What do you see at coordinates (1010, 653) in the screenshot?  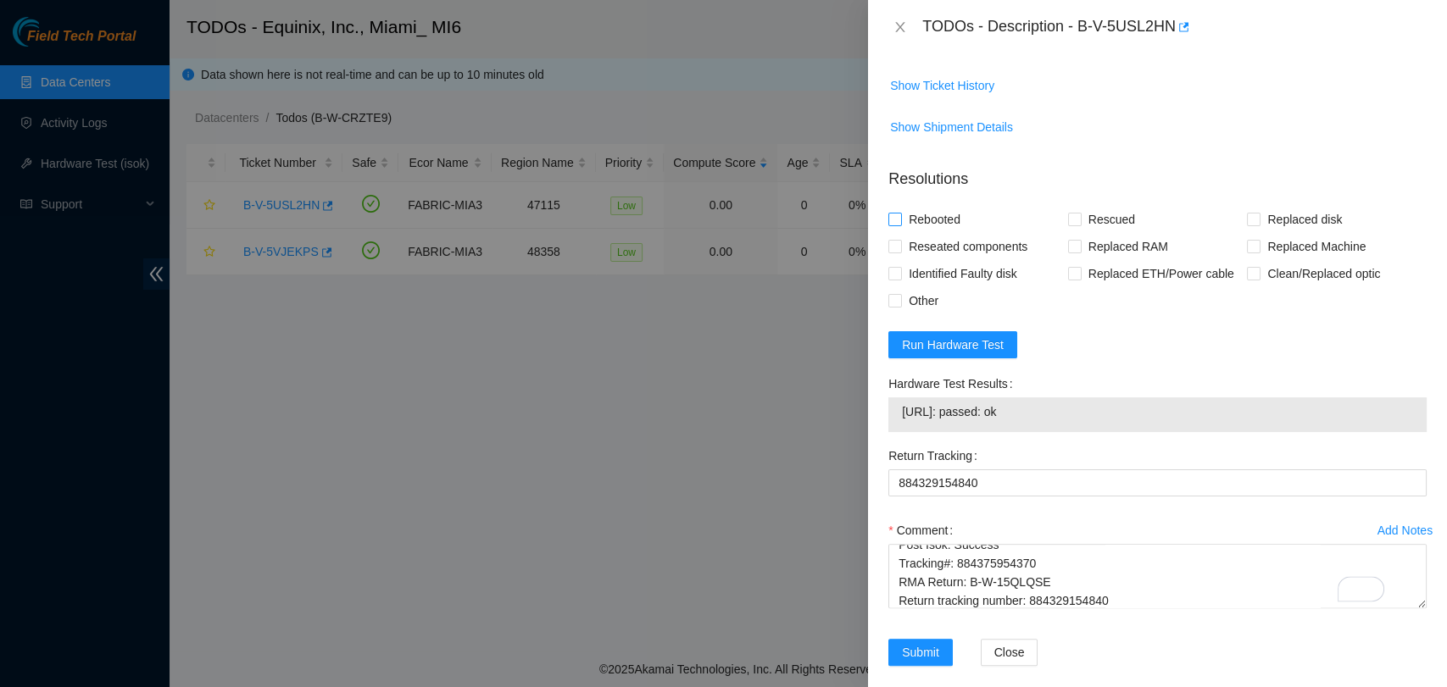 I see `span: Close` at bounding box center [1010, 653].